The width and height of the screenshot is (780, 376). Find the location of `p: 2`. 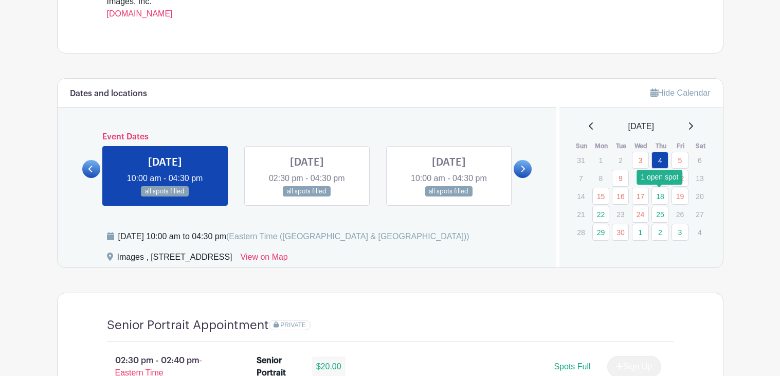

p: 2 is located at coordinates (620, 160).